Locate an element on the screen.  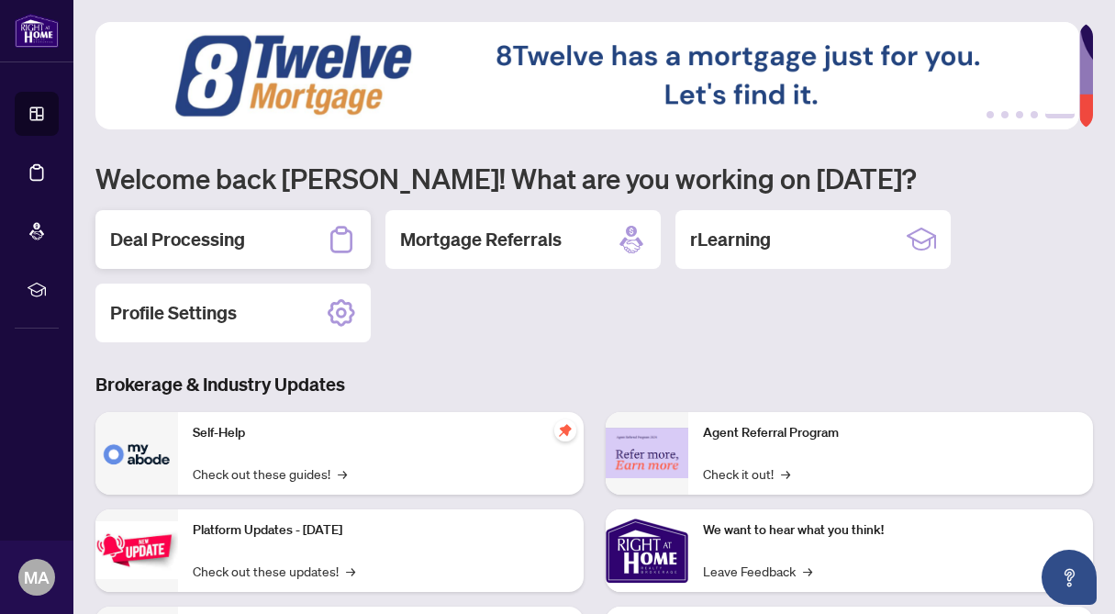
h2: Mortgage Referrals is located at coordinates (481, 240).